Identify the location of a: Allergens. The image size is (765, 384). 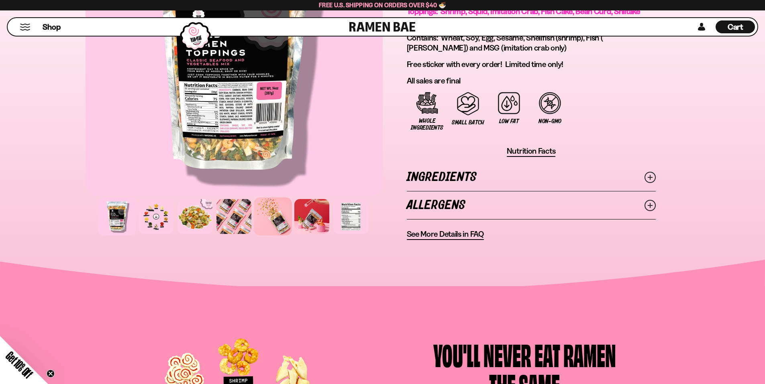
(531, 205).